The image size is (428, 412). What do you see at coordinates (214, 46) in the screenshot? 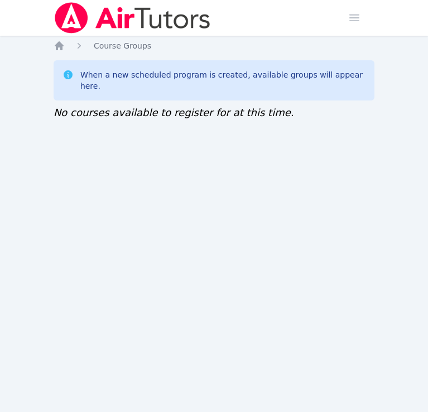
I see `nav: Breadcrumb` at bounding box center [214, 46].